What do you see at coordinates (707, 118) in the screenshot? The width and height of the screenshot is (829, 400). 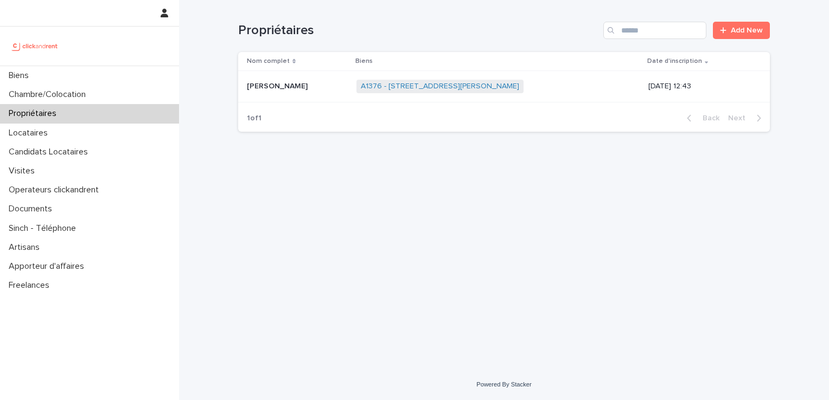 I see `span: Back` at bounding box center [707, 118].